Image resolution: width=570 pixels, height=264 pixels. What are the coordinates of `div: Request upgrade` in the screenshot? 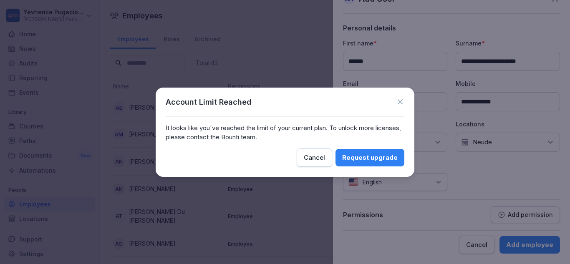 It's located at (370, 158).